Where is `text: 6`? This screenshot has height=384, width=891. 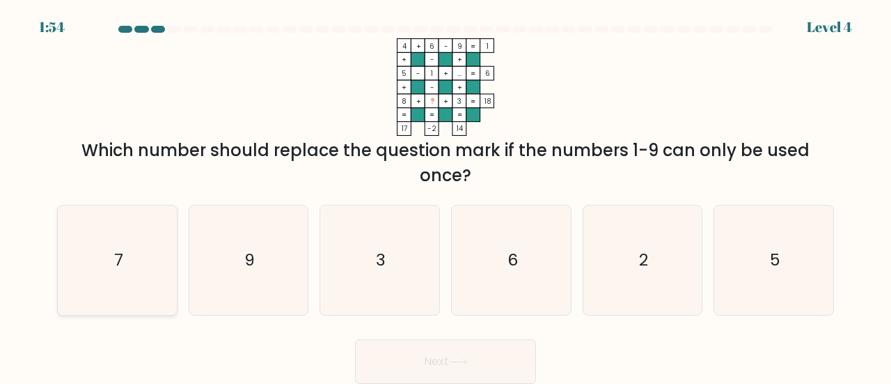 text: 6 is located at coordinates (512, 259).